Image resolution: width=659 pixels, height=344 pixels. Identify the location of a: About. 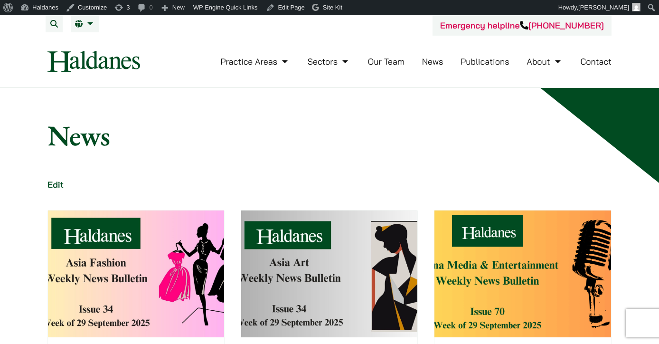
(545, 61).